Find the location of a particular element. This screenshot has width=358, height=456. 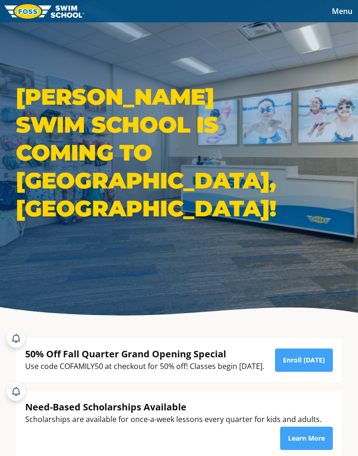

button: Toggle navigation is located at coordinates (342, 11).